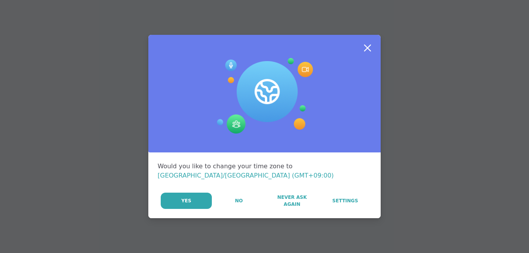 This screenshot has height=253, width=529. What do you see at coordinates (239, 201) in the screenshot?
I see `span: No` at bounding box center [239, 201].